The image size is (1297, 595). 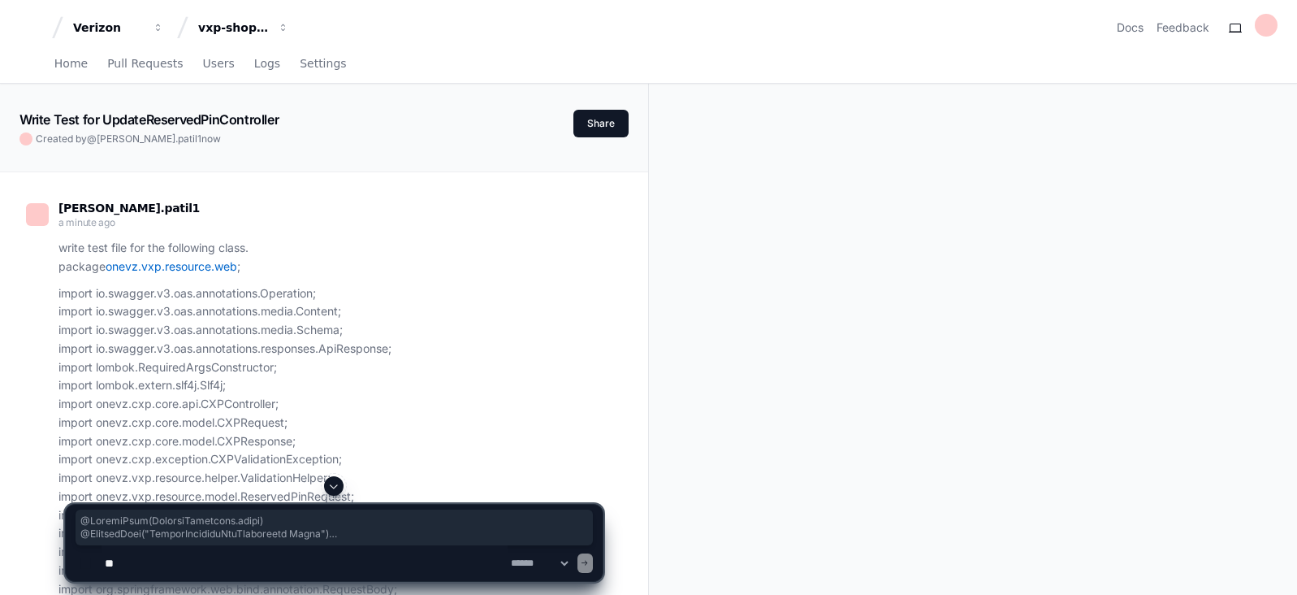 I want to click on button: Share, so click(x=601, y=123).